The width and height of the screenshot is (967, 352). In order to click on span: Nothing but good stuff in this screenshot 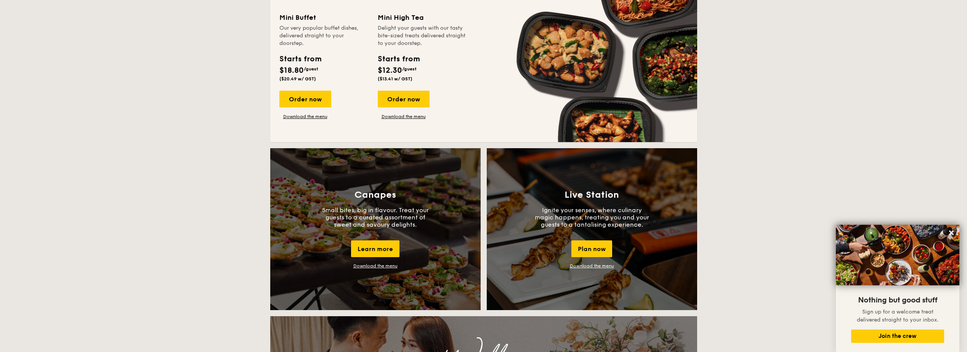, I will do `click(897, 300)`.